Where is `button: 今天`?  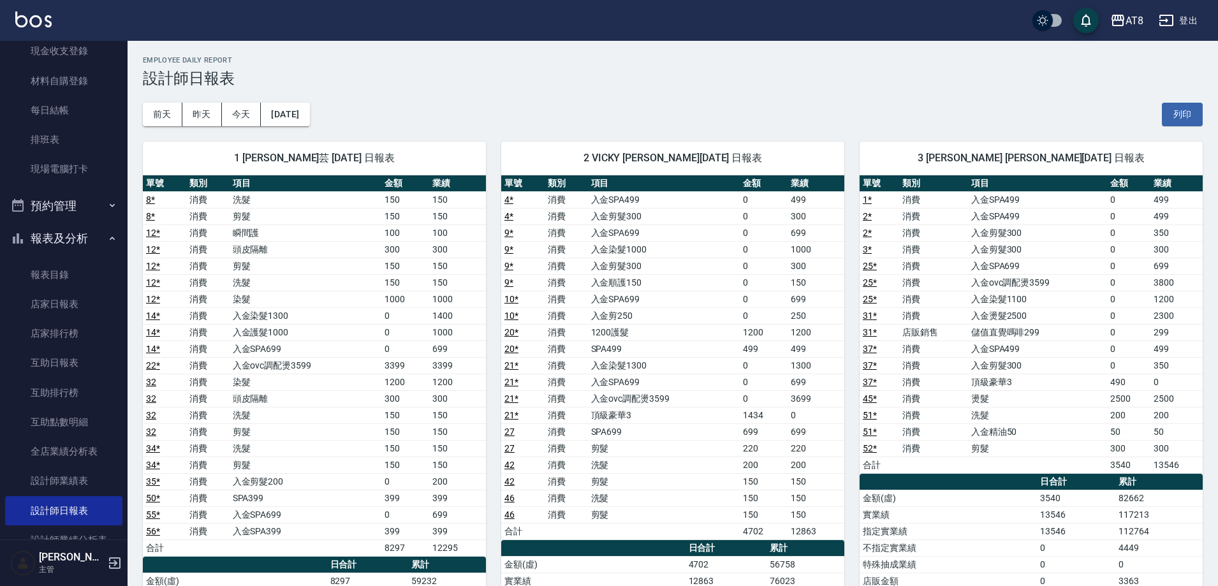 button: 今天 is located at coordinates (242, 114).